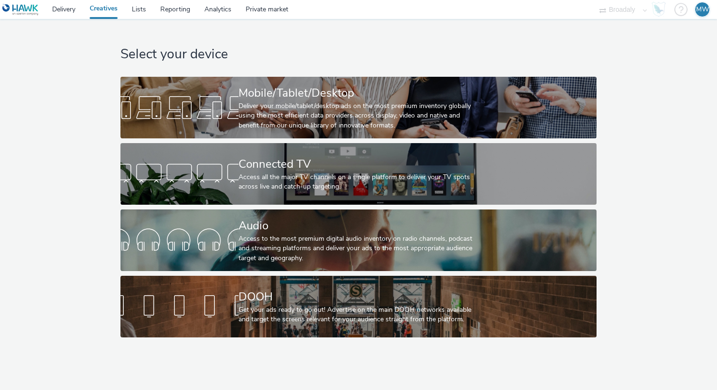 The image size is (717, 390). Describe the element at coordinates (356, 116) in the screenshot. I see `div: Deliver your mobile/tablet/desktop ads on the most premium inventory globally using the most effi...` at that location.